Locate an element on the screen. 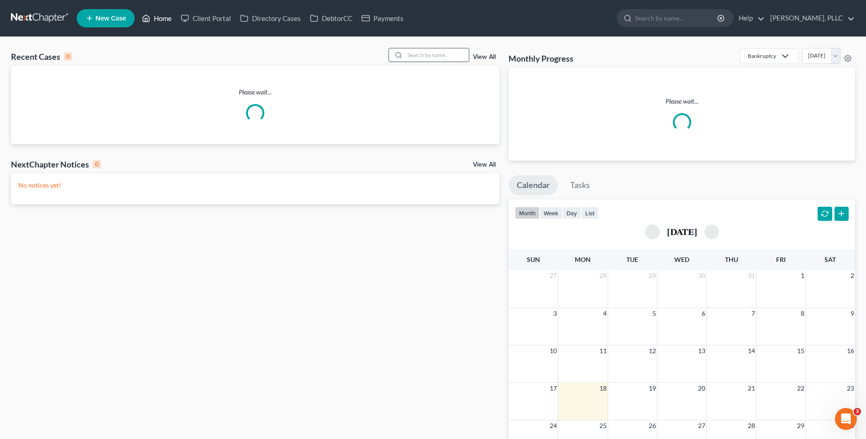 This screenshot has width=866, height=439. a: Tasks is located at coordinates (580, 185).